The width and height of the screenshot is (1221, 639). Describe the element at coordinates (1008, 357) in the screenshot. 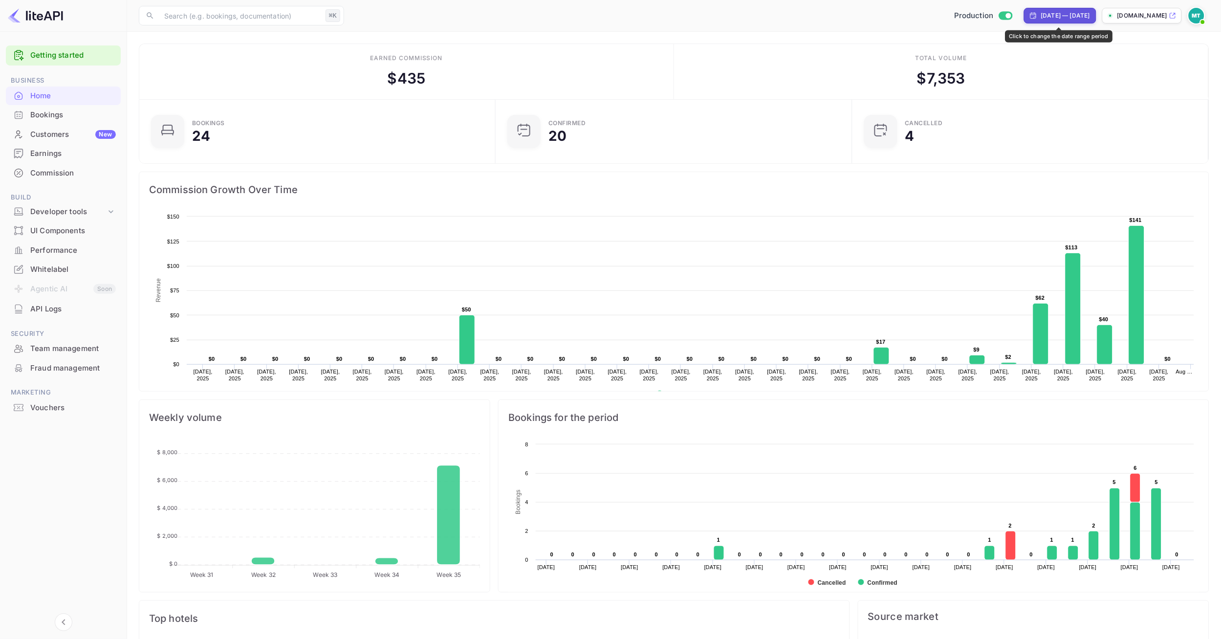

I see `text: $2` at that location.